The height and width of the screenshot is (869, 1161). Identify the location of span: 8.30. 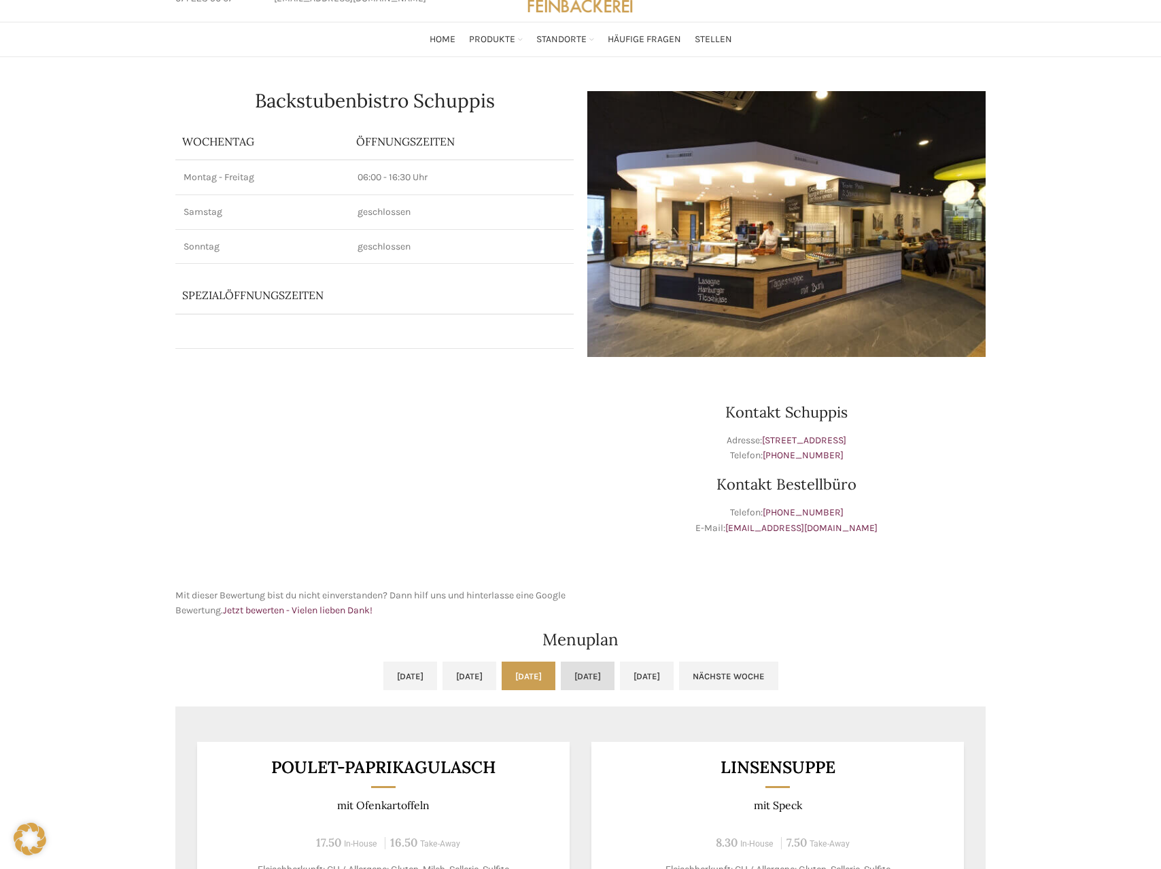
(727, 842).